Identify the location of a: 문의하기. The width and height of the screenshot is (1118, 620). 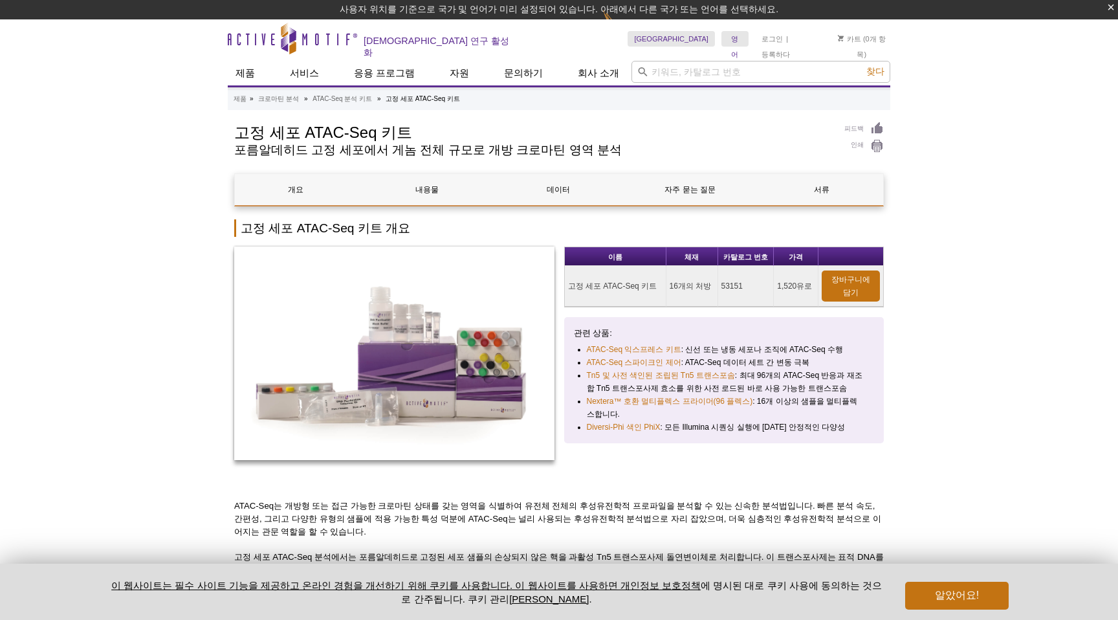
(523, 73).